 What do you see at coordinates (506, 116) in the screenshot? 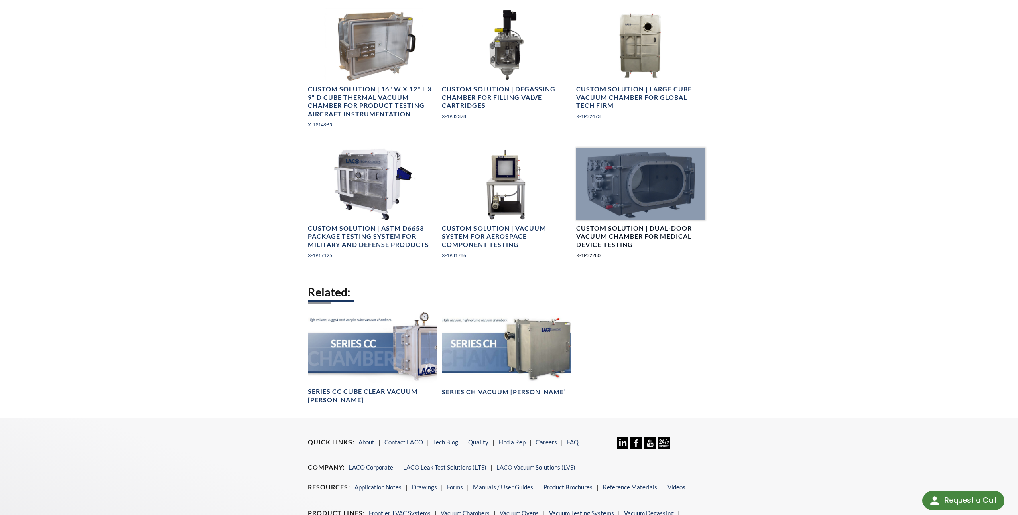
I see `p: X-1P32378` at bounding box center [506, 116].